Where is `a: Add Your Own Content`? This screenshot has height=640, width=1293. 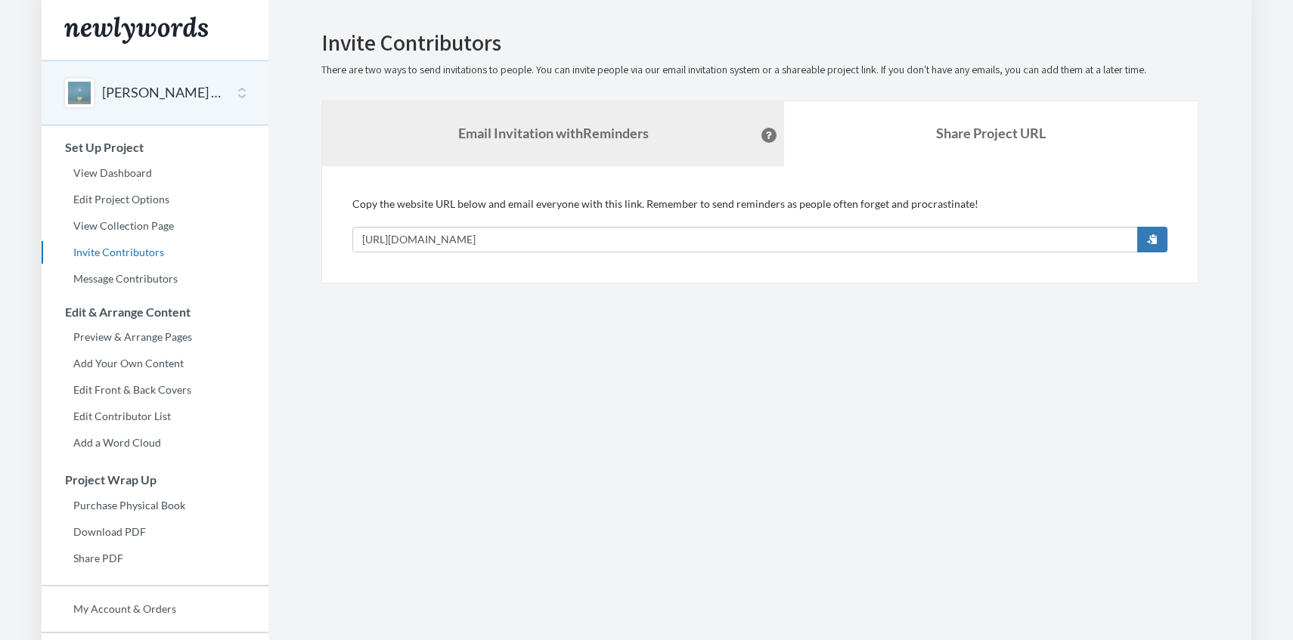 a: Add Your Own Content is located at coordinates (155, 364).